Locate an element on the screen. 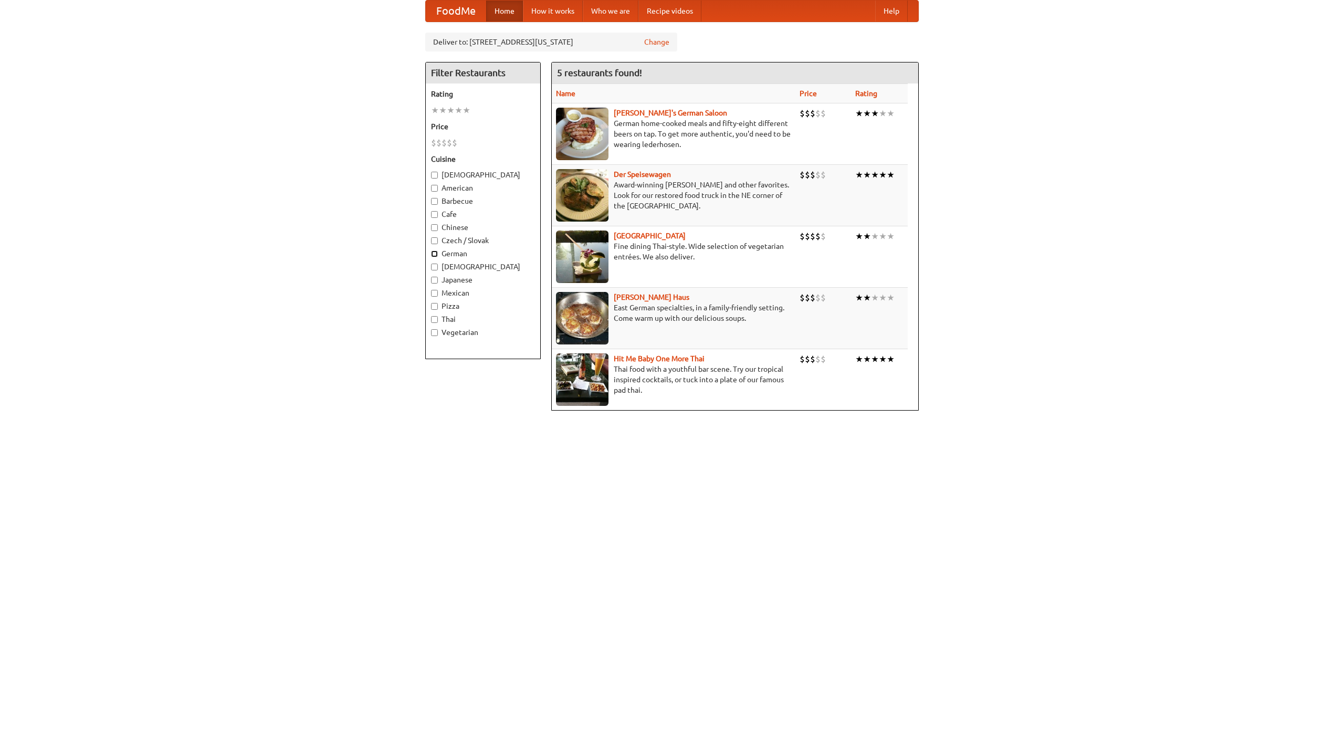 The image size is (1344, 743). label: Chinese is located at coordinates (483, 227).